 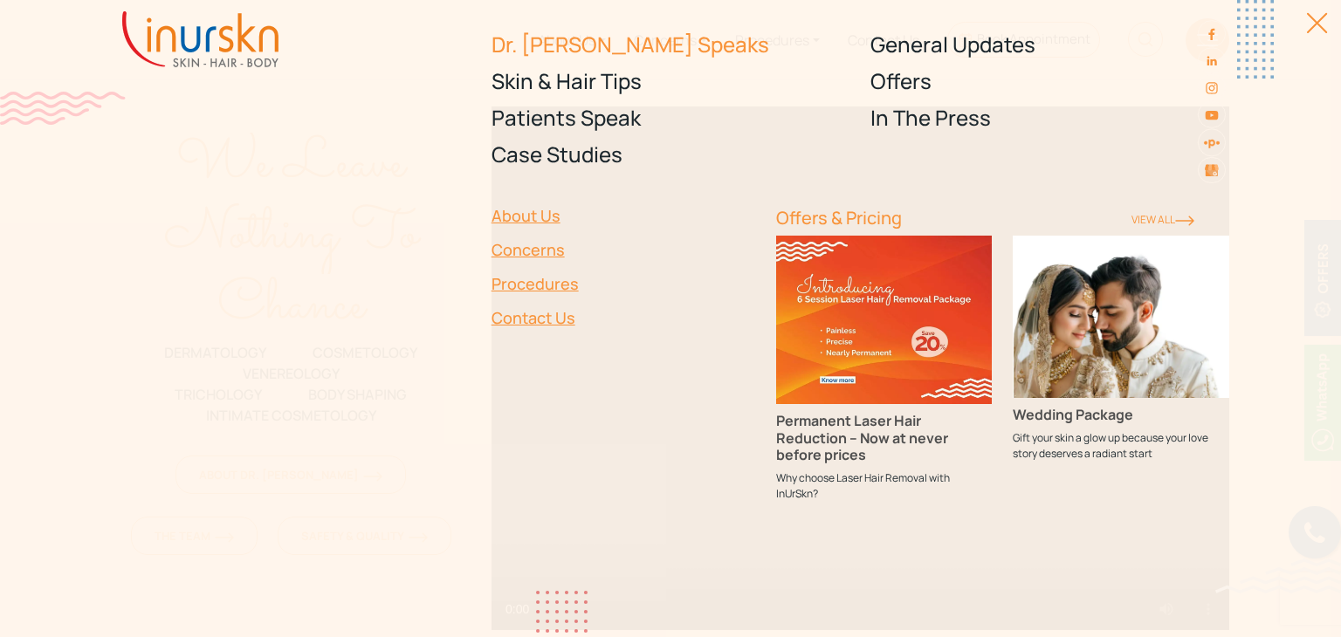 What do you see at coordinates (623, 250) in the screenshot?
I see `a: Concerns` at bounding box center [623, 250].